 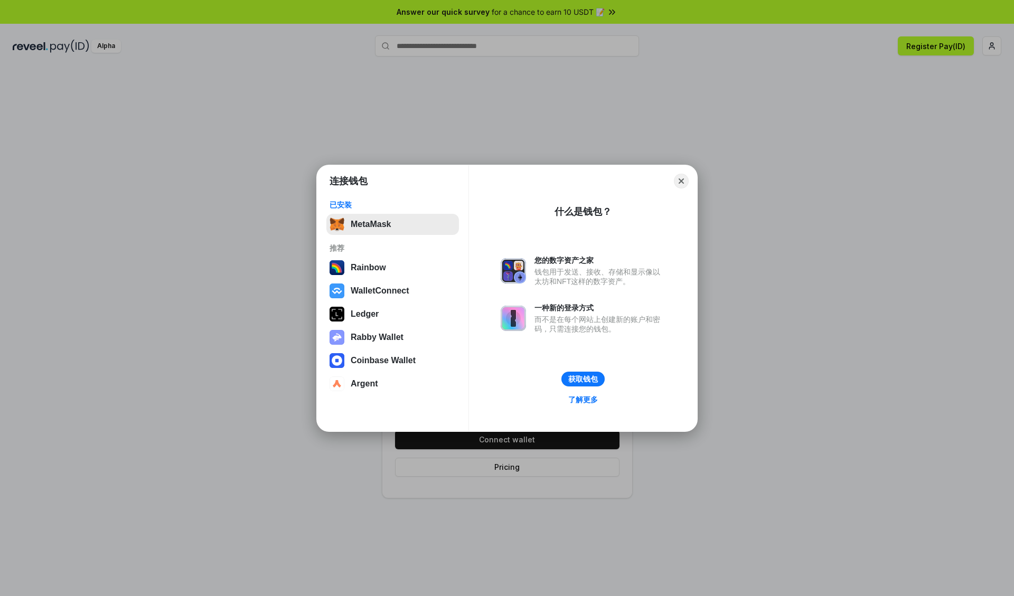 I want to click on button: Ledger, so click(x=393, y=314).